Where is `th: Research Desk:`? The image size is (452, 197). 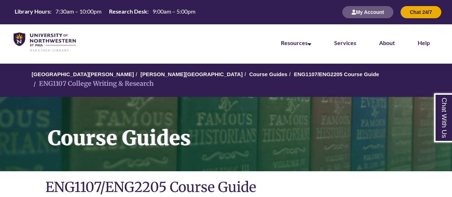 th: Research Desk: is located at coordinates (128, 11).